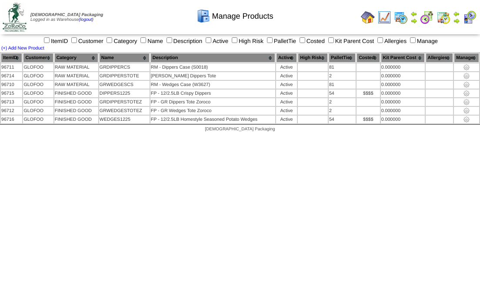 This screenshot has width=480, height=285. What do you see at coordinates (350, 41) in the screenshot?
I see `label: Kit Parent Cost` at bounding box center [350, 41].